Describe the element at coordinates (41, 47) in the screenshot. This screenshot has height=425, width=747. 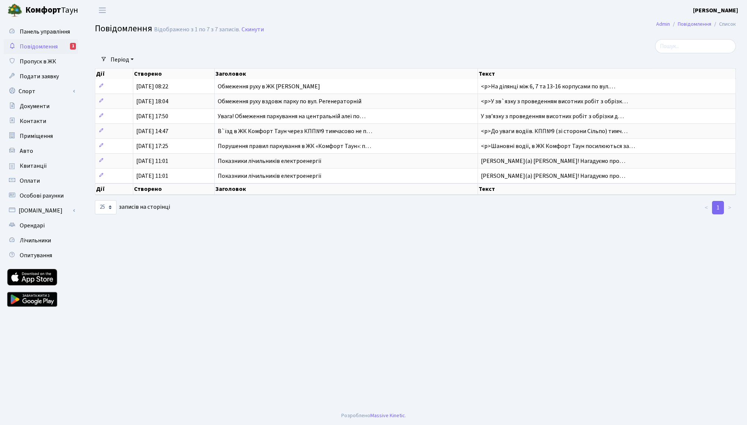
I see `a: Повідомлення1` at that location.